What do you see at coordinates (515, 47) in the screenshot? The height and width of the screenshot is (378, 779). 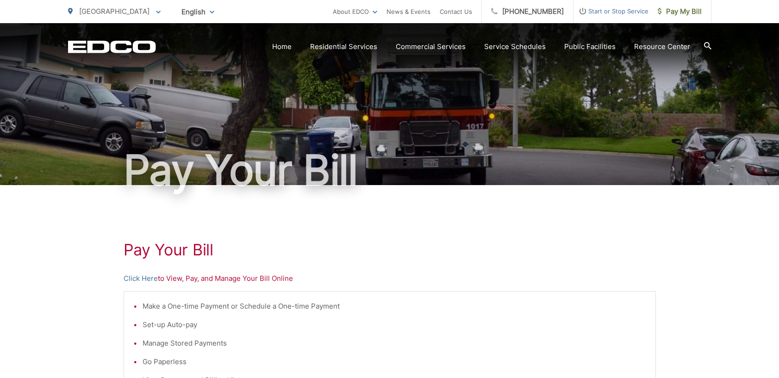 I see `a: Service Schedules` at bounding box center [515, 47].